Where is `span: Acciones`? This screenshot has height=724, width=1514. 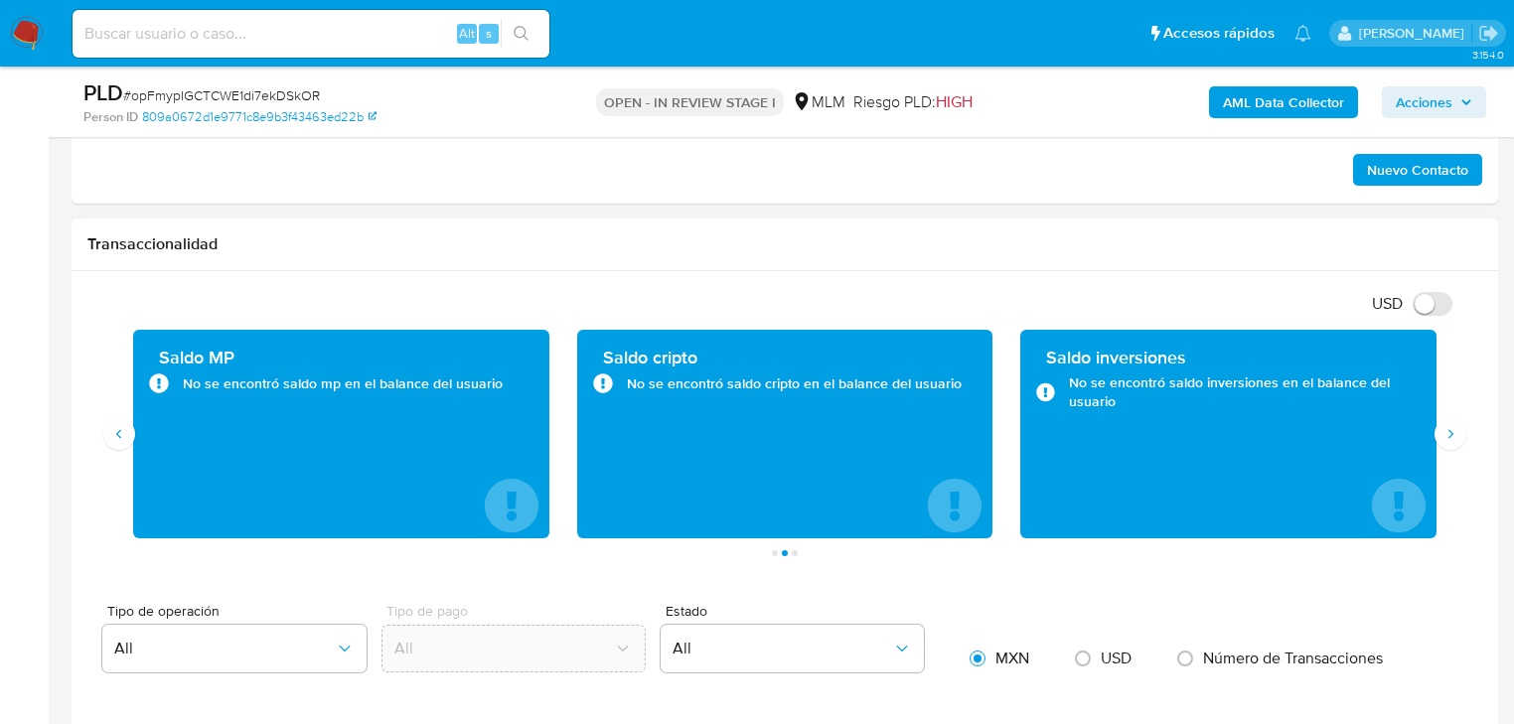 span: Acciones is located at coordinates (1424, 102).